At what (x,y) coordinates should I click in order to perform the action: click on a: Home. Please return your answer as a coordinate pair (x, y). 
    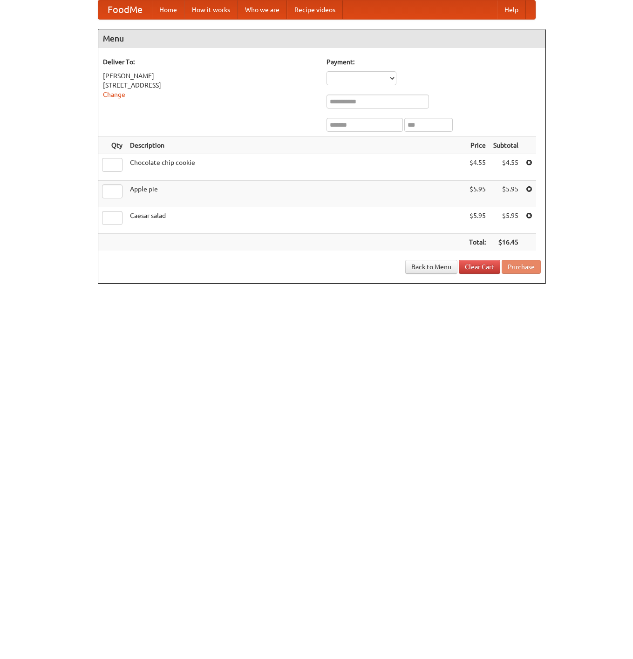
    Looking at the image, I should click on (168, 10).